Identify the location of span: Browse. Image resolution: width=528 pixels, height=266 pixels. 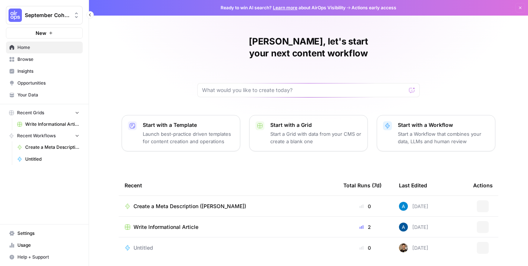
(48, 59).